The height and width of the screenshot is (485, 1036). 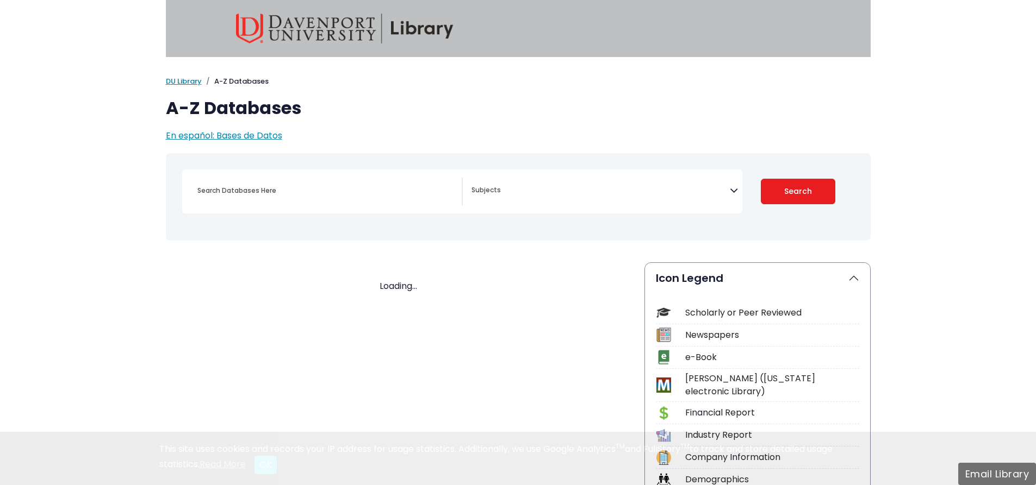 What do you see at coordinates (518, 197) in the screenshot?
I see `nav: Search filters` at bounding box center [518, 197].